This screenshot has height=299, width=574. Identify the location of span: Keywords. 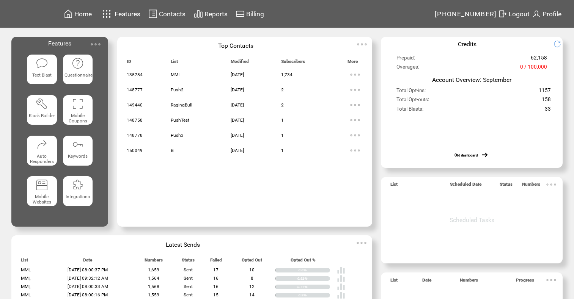
(78, 156).